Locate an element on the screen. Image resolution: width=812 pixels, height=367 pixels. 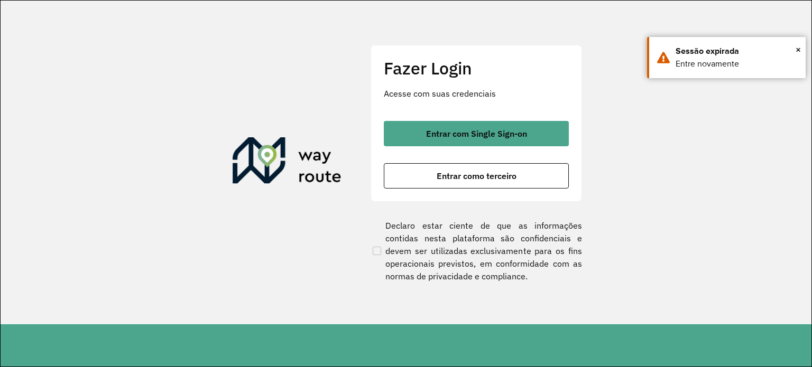
h2: Fazer Login is located at coordinates (476, 68).